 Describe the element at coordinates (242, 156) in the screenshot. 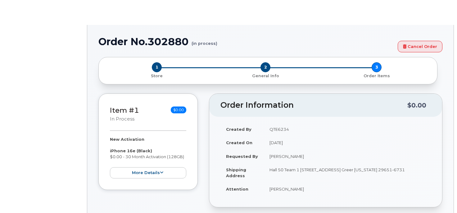

I see `strong: Requested By` at that location.